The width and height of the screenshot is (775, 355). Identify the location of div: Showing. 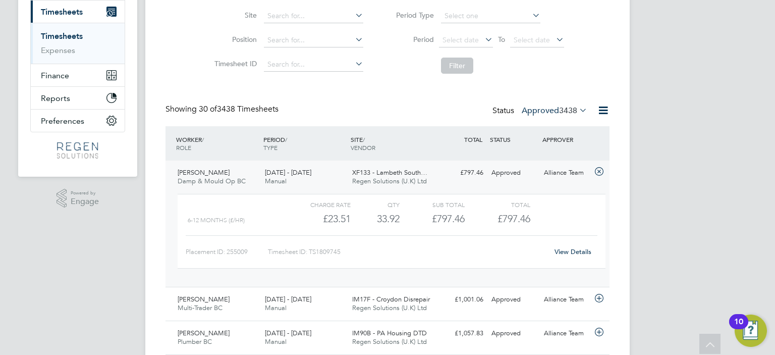
(223, 109).